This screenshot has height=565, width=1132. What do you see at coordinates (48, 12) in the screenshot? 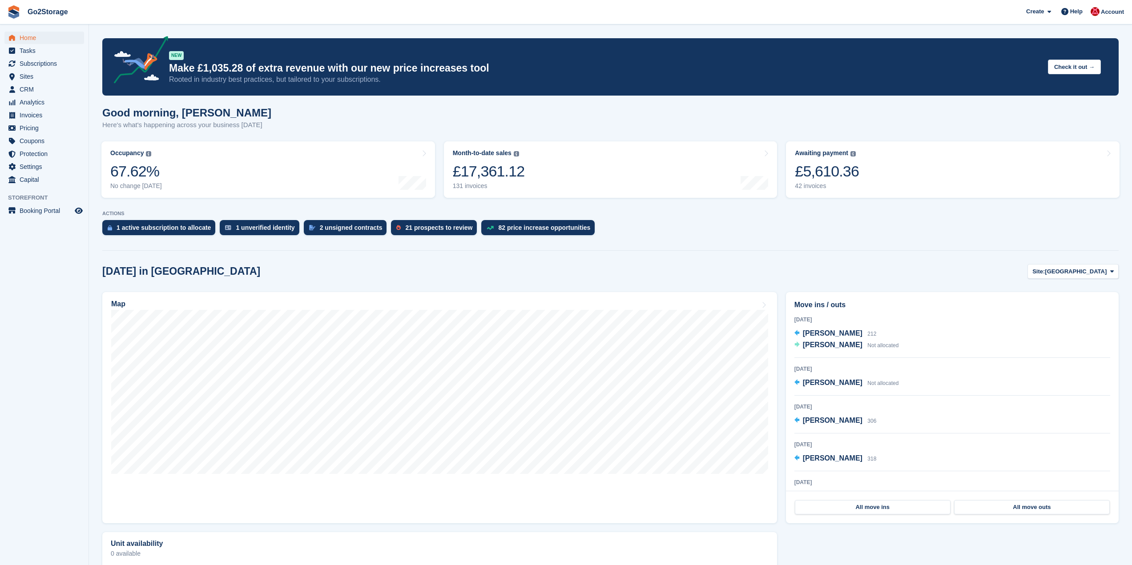
I see `a: Go2Storage` at bounding box center [48, 12].